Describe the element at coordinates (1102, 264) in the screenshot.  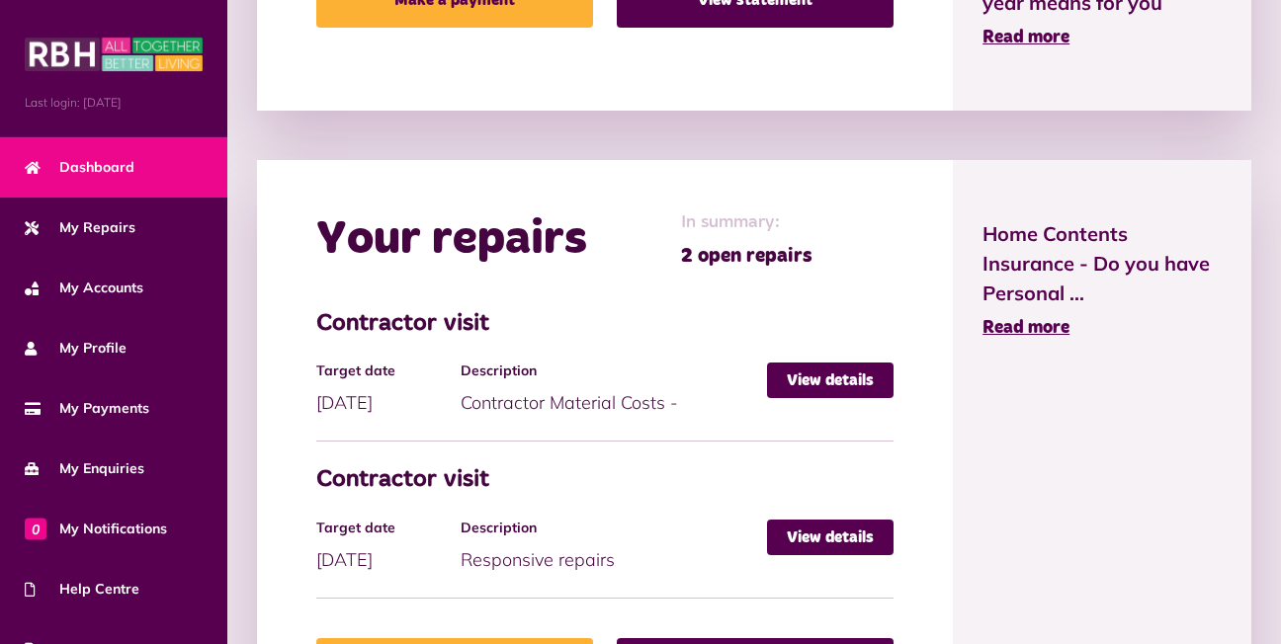
I see `span: Home Contents Insurance - Do you have Personal ...` at that location.